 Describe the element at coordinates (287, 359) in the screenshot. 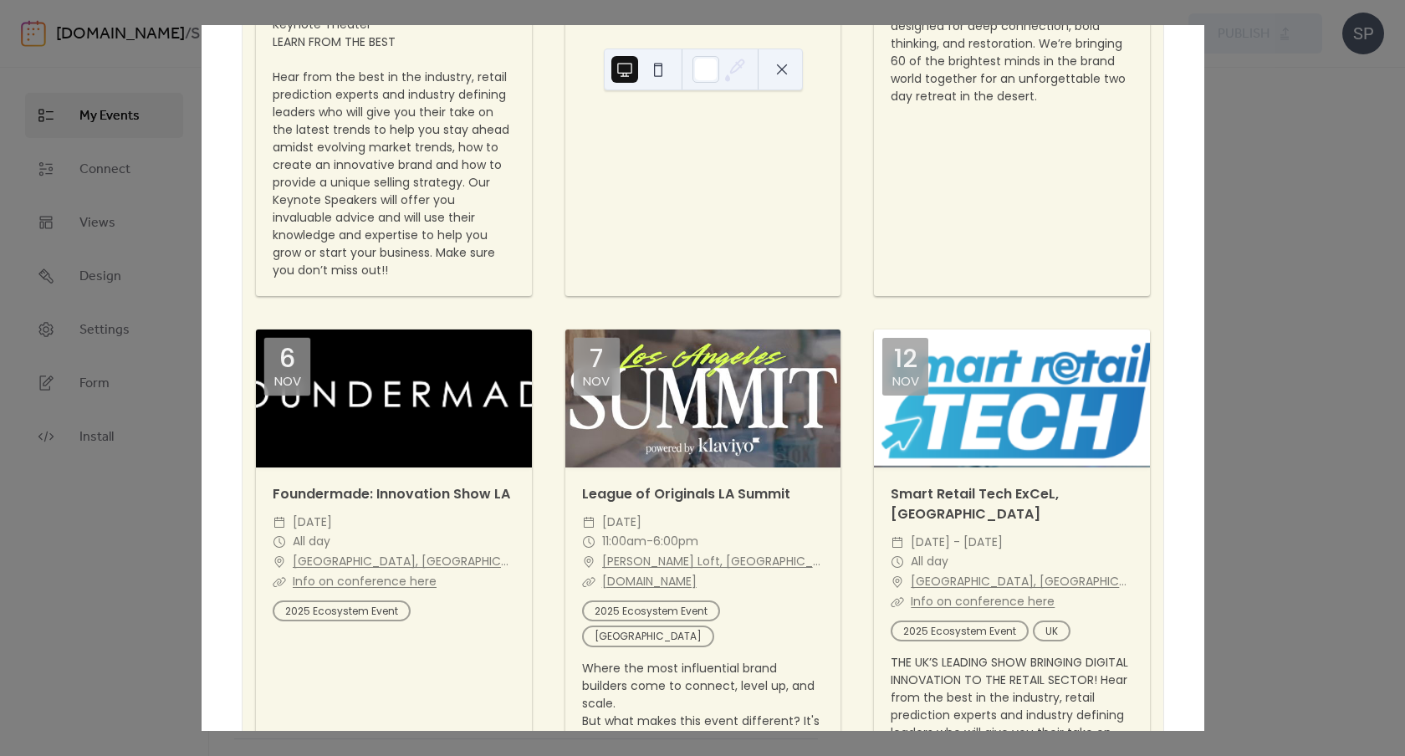

I see `div: 6` at that location.